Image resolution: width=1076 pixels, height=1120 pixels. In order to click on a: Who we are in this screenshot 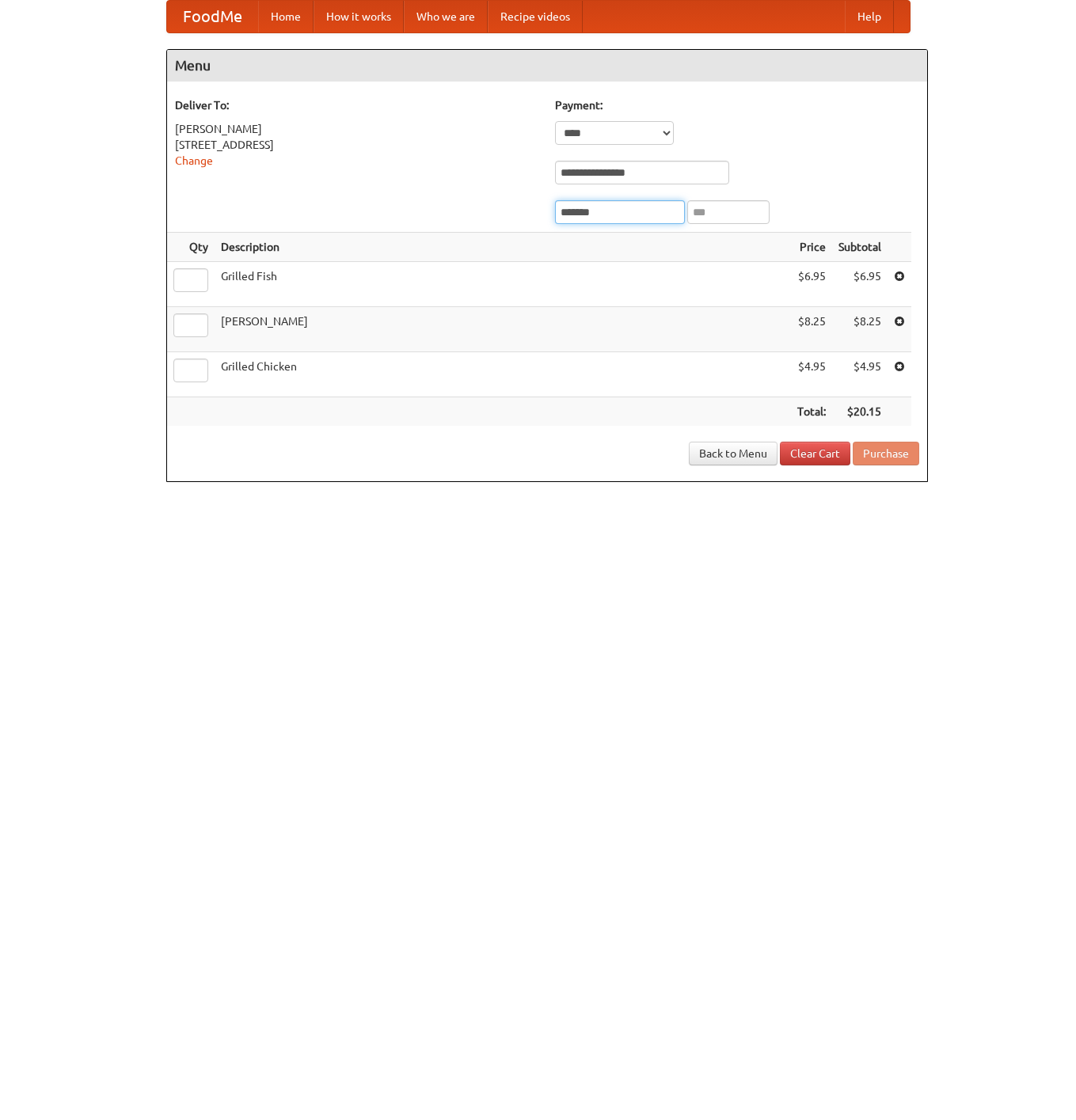, I will do `click(446, 17)`.